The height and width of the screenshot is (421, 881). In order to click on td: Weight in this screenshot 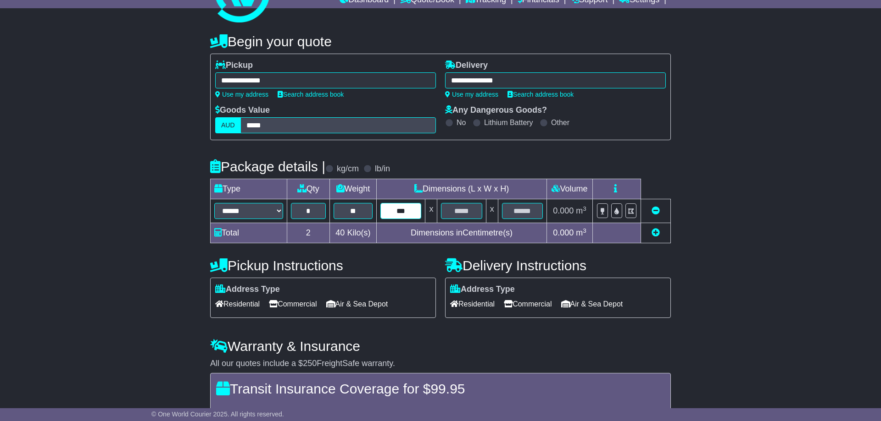, I will do `click(353, 189)`.